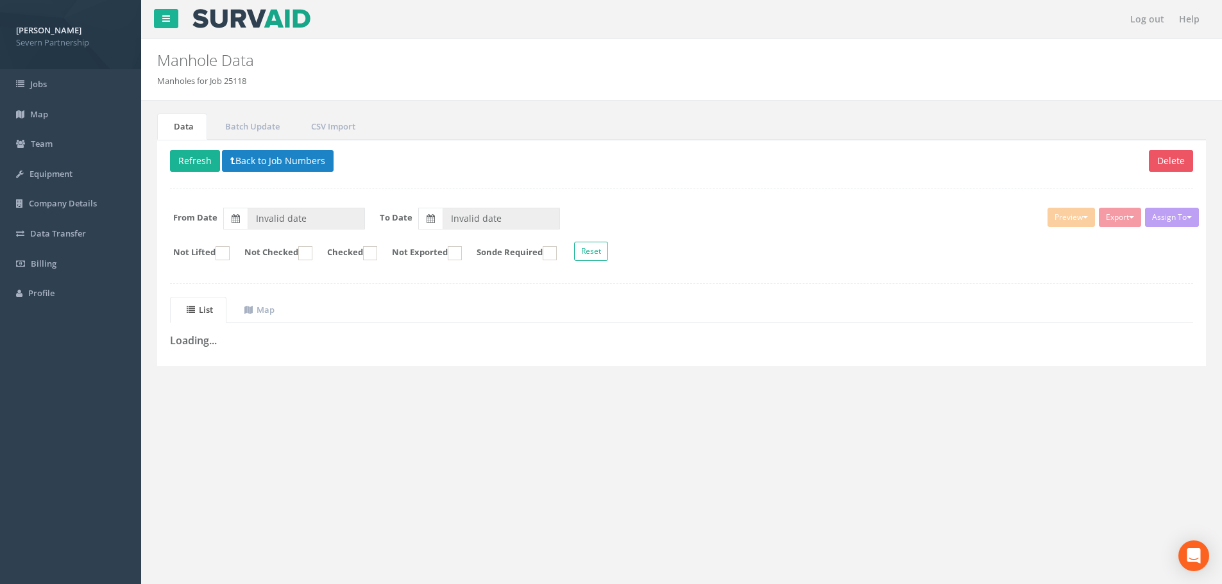 This screenshot has height=584, width=1222. I want to click on button: Reset, so click(591, 251).